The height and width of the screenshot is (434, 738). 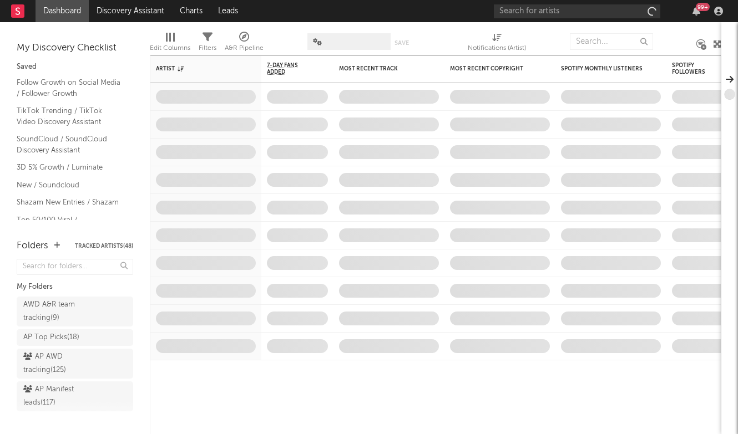 I want to click on a: SoundCloud / SoundCloud Discovery Assistant, so click(x=69, y=144).